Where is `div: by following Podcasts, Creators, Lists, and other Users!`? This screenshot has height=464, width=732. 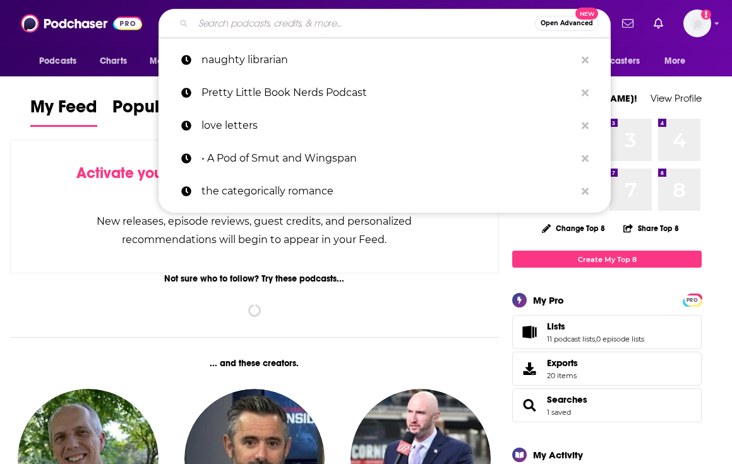
div: by following Podcasts, Creators, Lists, and other Users! is located at coordinates (254, 182).